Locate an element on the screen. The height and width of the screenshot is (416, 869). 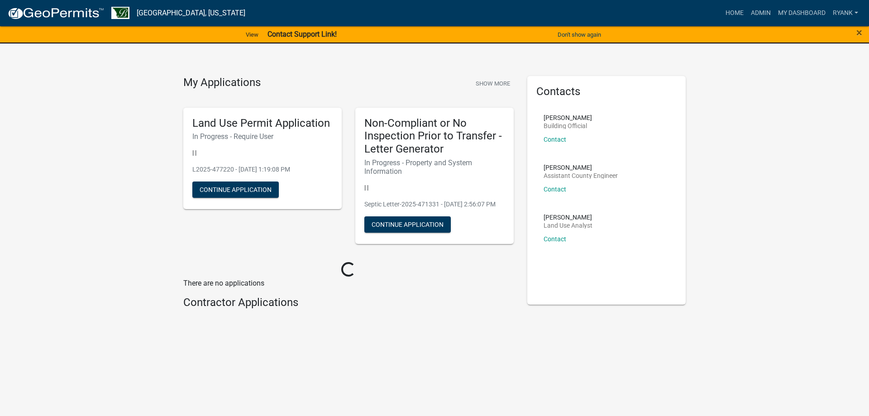
p: There are no applications is located at coordinates (349, 283).